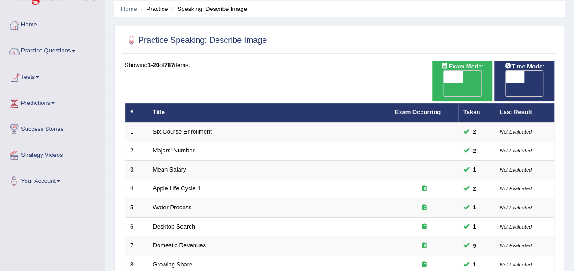 The height and width of the screenshot is (271, 574). I want to click on a: Apple Life Cycle 1, so click(177, 188).